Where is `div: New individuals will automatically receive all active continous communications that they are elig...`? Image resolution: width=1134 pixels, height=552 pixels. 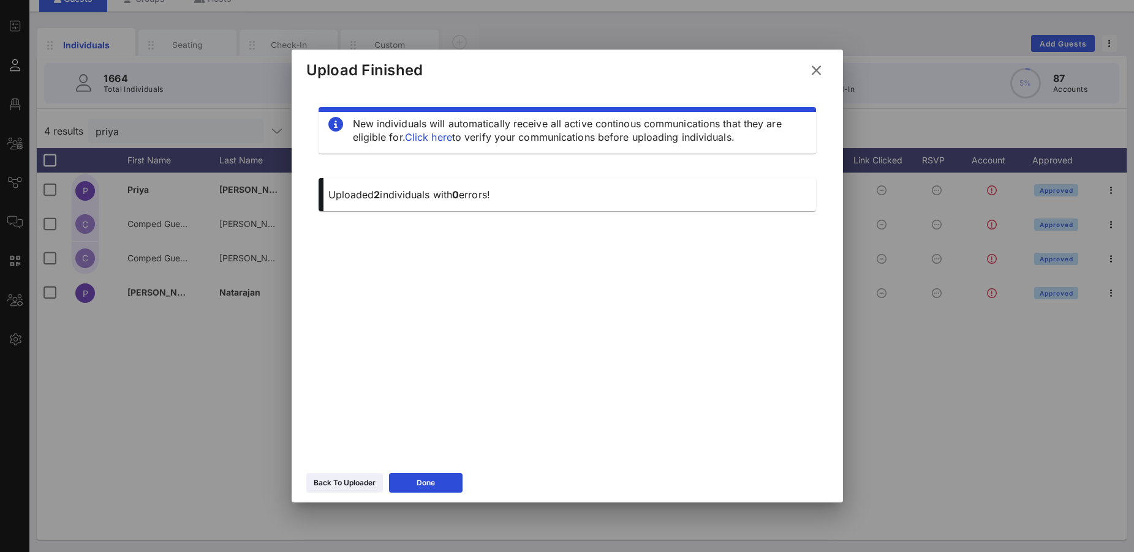 div: New individuals will automatically receive all active continous communications that they are elig... is located at coordinates (579, 130).